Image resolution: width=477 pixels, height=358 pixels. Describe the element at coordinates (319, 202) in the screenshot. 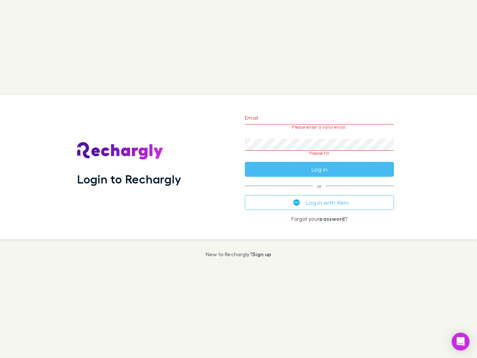

I see `button: Log in with Xero` at that location.